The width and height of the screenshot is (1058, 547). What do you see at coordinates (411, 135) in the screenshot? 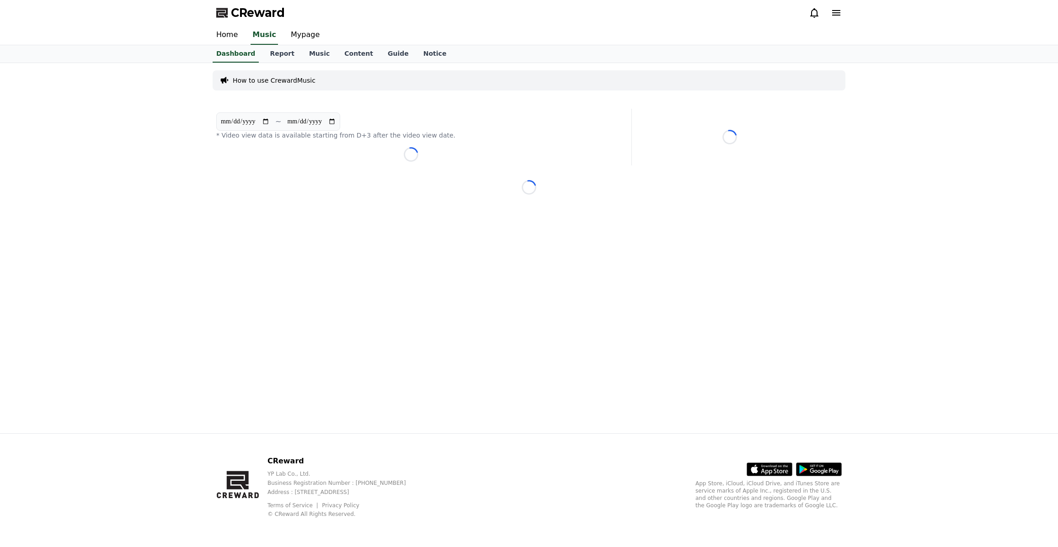
I see `p: * Video view data is available starting from D+3 after the video view date.` at bounding box center [411, 135].